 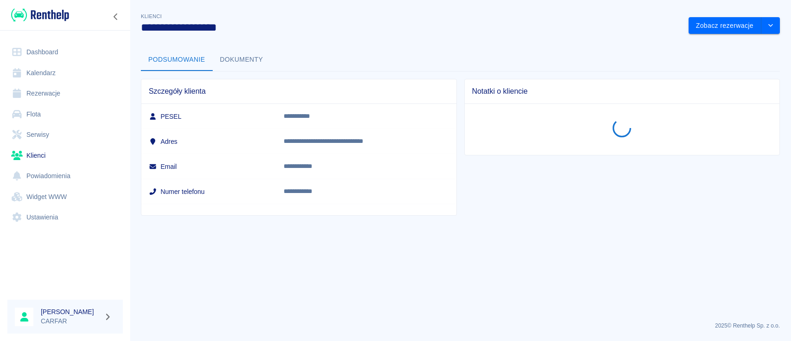 I want to click on a: Powiadomienia, so click(x=65, y=176).